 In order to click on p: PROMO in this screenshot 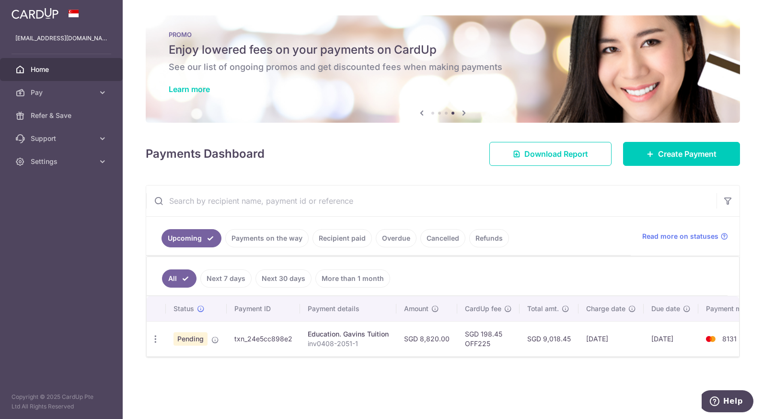, I will do `click(443, 35)`.